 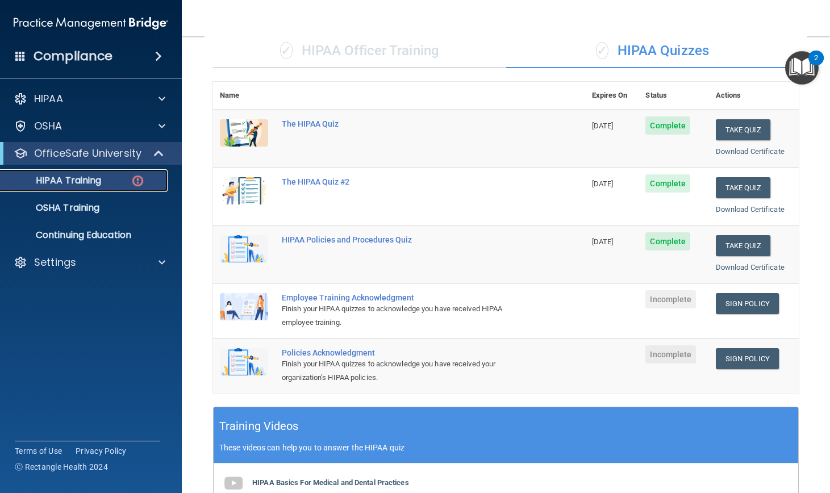 I want to click on p: Settings, so click(x=55, y=262).